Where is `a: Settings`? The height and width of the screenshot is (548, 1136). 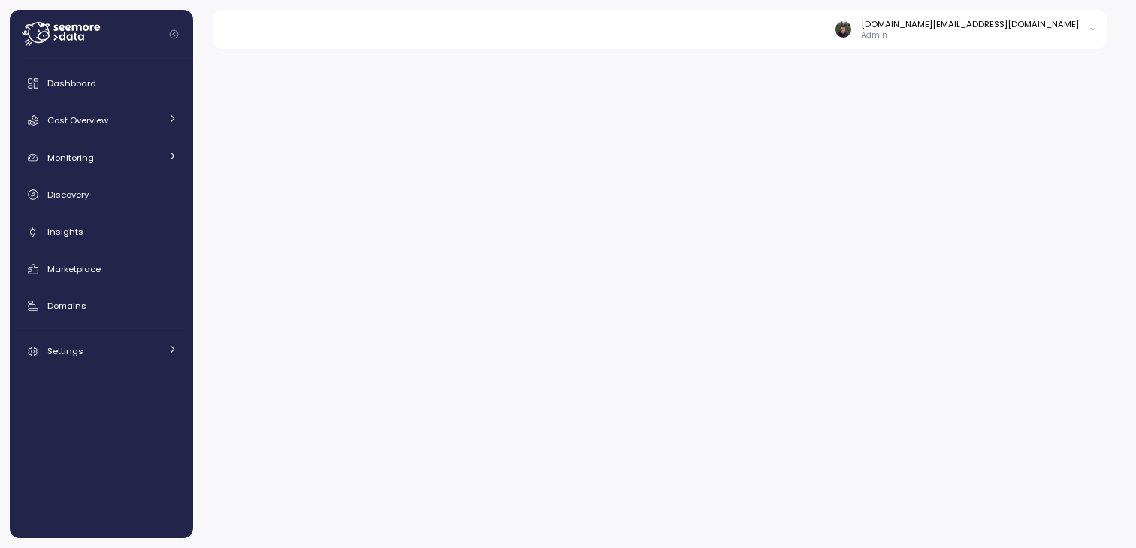
a: Settings is located at coordinates (101, 351).